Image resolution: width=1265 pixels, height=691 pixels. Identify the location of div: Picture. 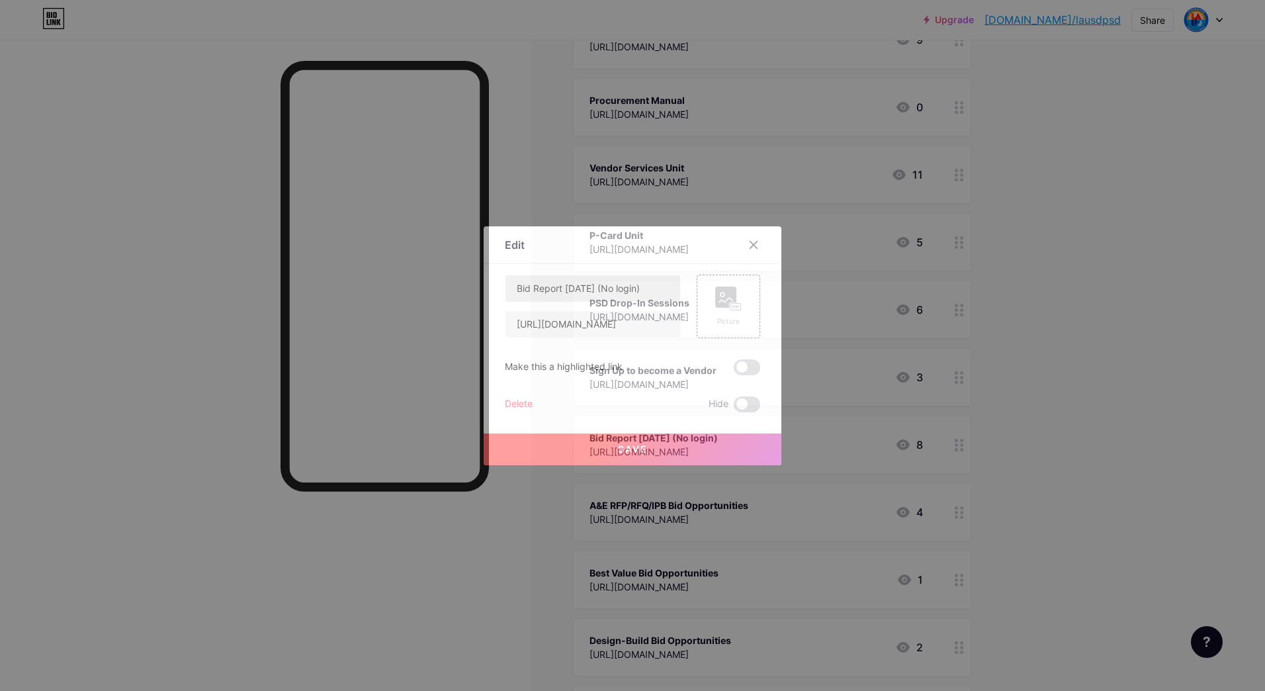
(728, 321).